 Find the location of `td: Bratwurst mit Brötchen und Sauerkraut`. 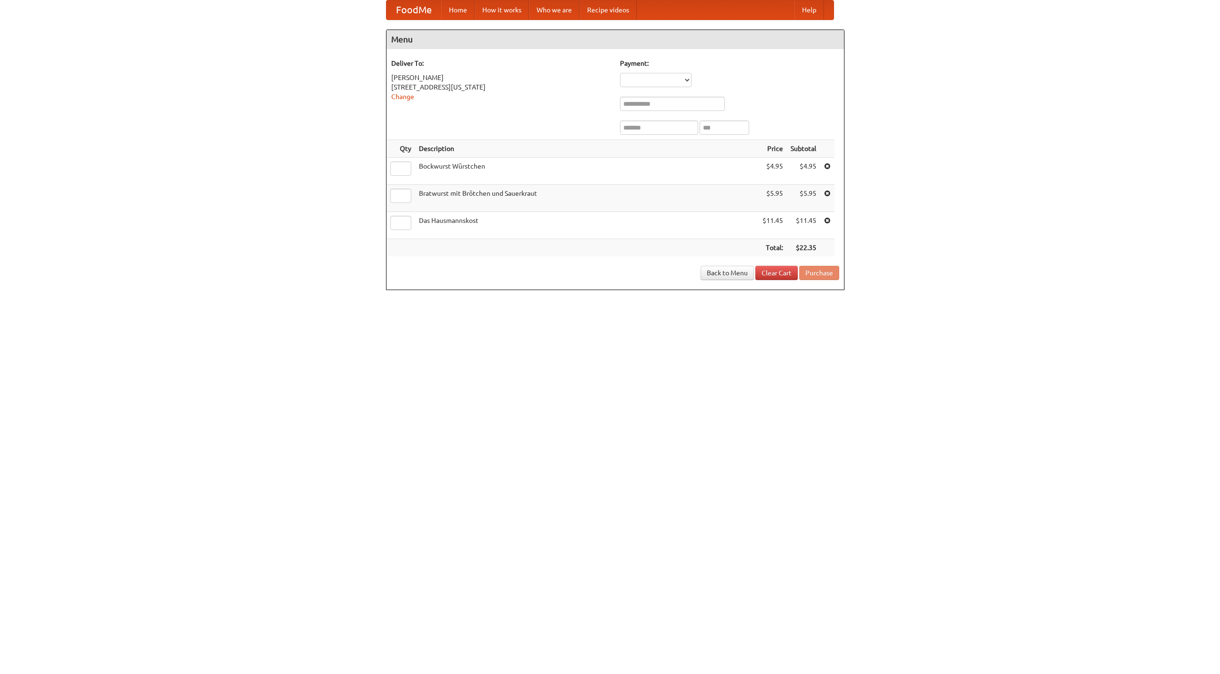

td: Bratwurst mit Brötchen und Sauerkraut is located at coordinates (587, 198).